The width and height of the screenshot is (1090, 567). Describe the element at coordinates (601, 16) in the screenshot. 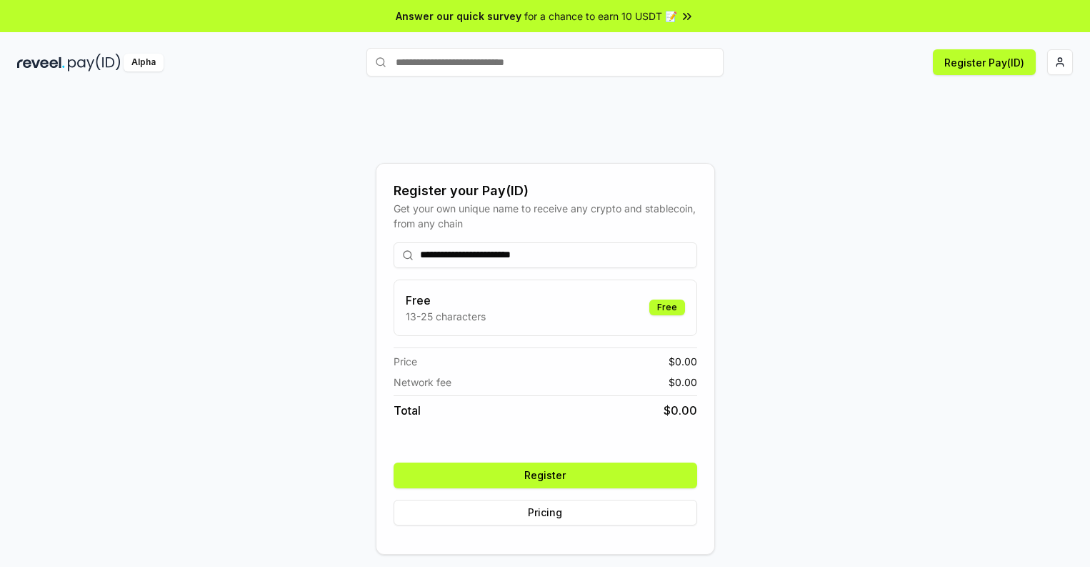

I see `span: for a chance to earn 10 USDT 📝` at that location.